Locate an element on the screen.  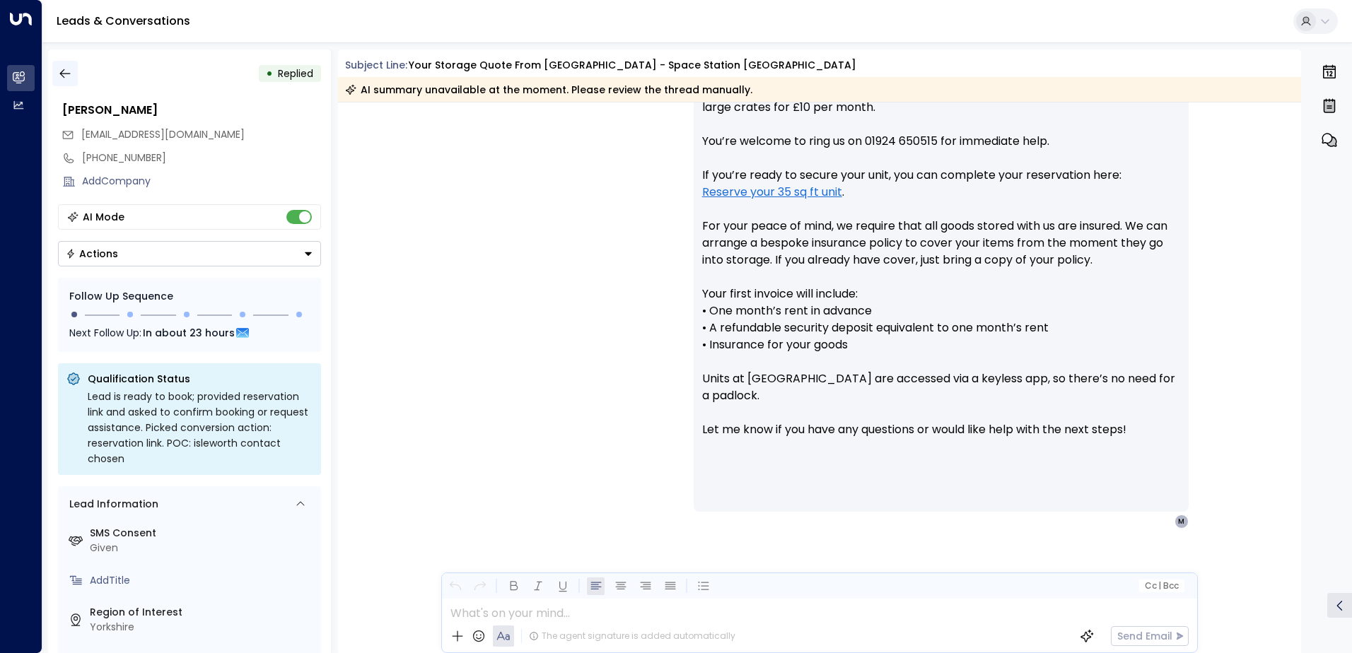
a: Leads & Conversations is located at coordinates (123, 21).